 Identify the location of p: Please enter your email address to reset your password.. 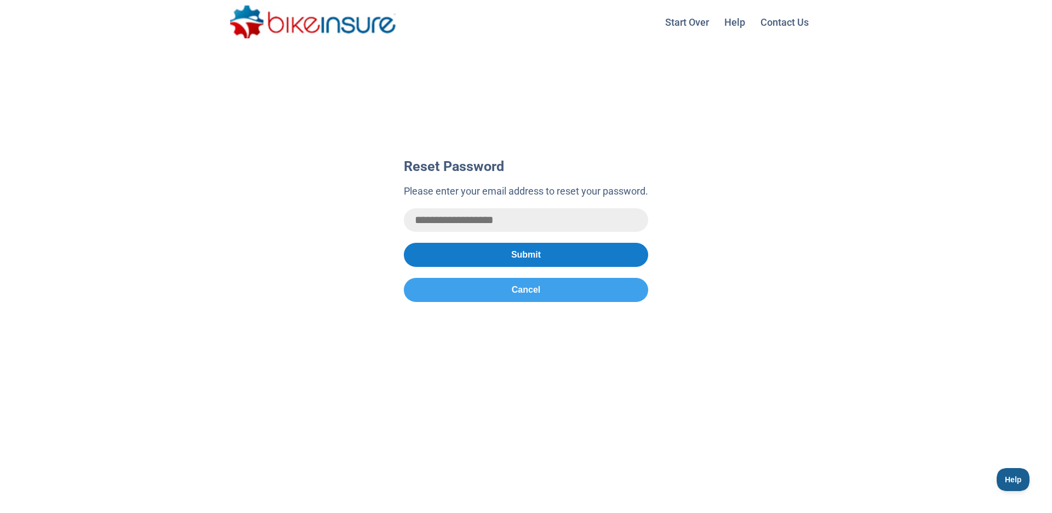
(526, 191).